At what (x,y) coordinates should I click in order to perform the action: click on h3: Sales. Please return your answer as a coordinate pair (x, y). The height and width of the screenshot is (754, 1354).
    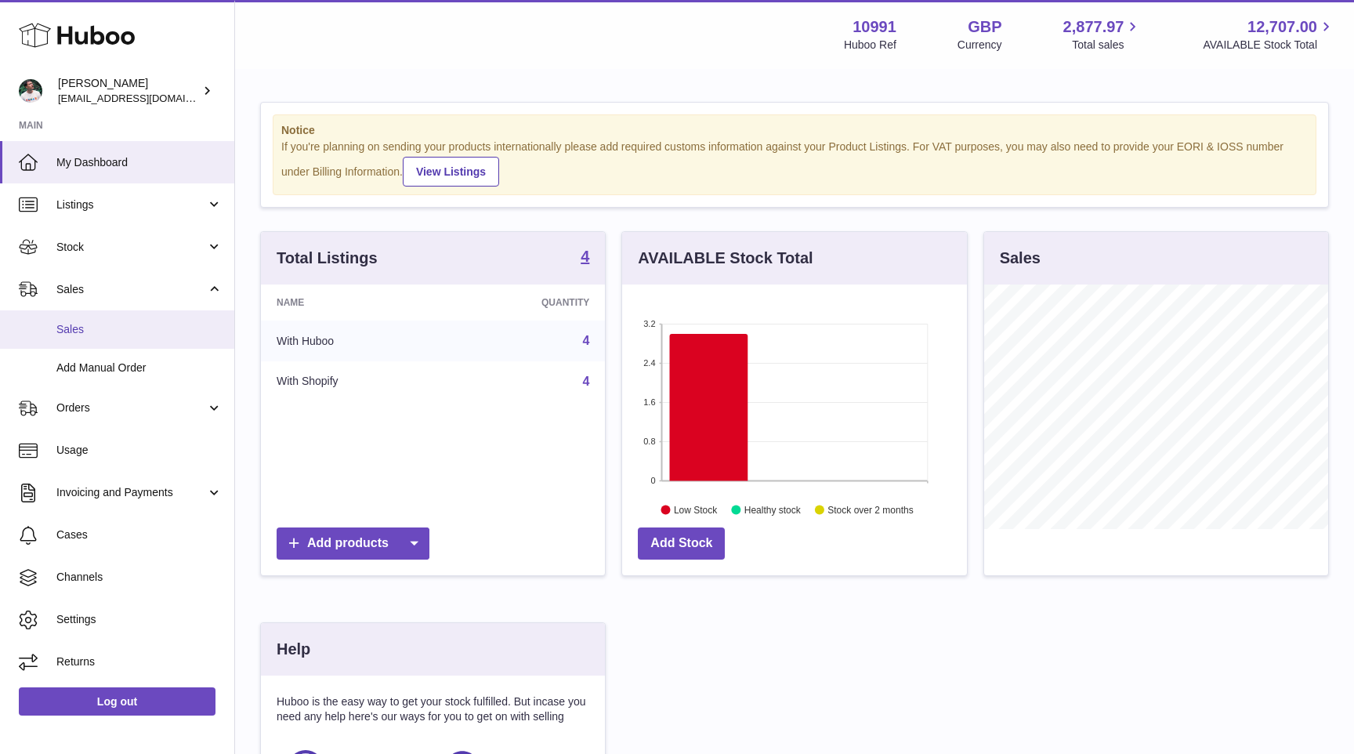
    Looking at the image, I should click on (1020, 258).